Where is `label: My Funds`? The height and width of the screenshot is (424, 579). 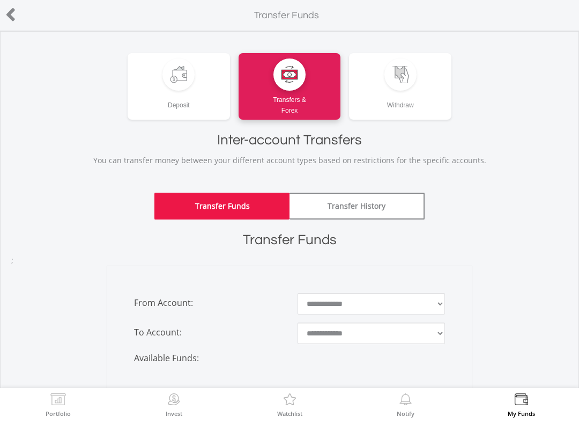 label: My Funds is located at coordinates (521, 413).